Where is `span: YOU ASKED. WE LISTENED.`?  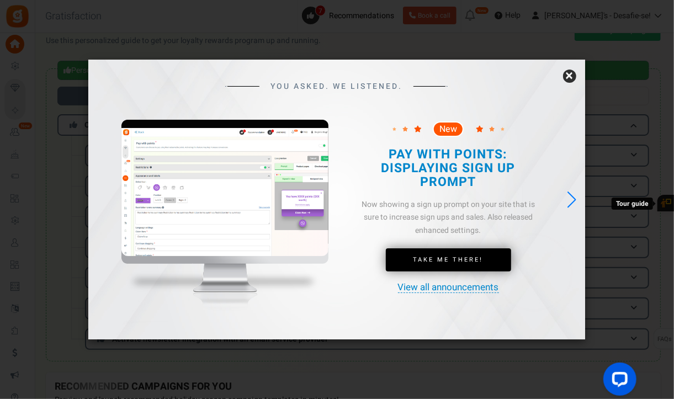
span: YOU ASKED. WE LISTENED. is located at coordinates (336, 86).